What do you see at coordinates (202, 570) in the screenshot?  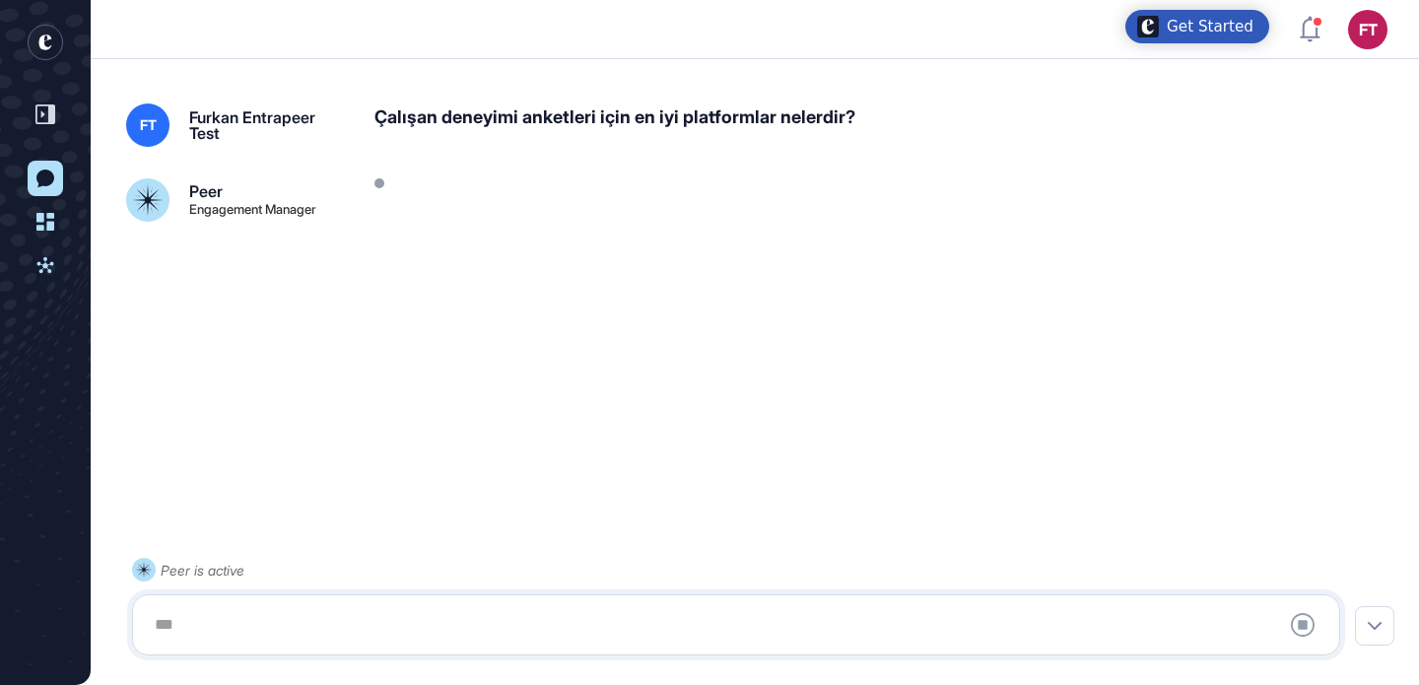 I see `div: Peer is active` at bounding box center [202, 570].